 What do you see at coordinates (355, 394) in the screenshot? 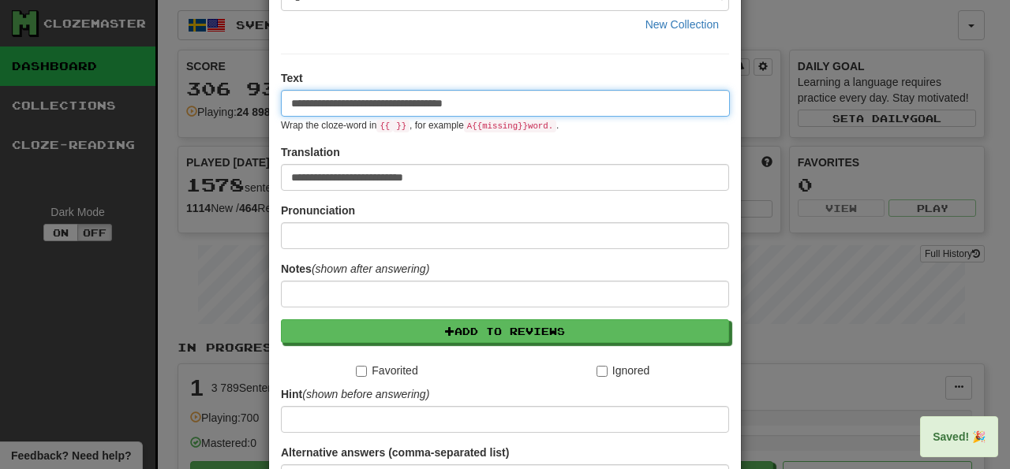
I see `label: Hint` at bounding box center [355, 394].